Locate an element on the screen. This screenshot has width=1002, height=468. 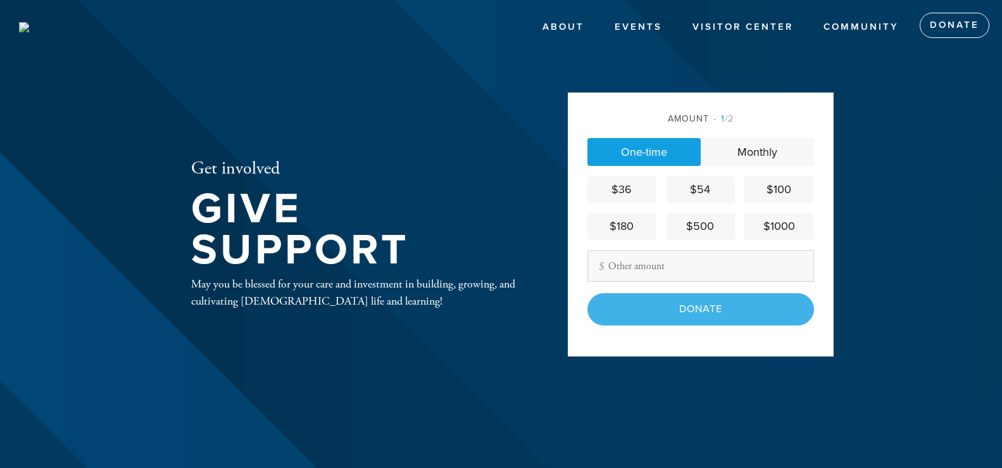
a: About is located at coordinates (563, 27).